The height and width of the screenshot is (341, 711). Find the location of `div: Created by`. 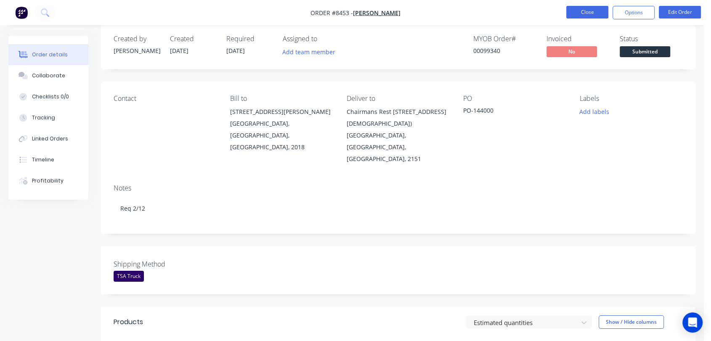

div: Created by is located at coordinates (137, 39).